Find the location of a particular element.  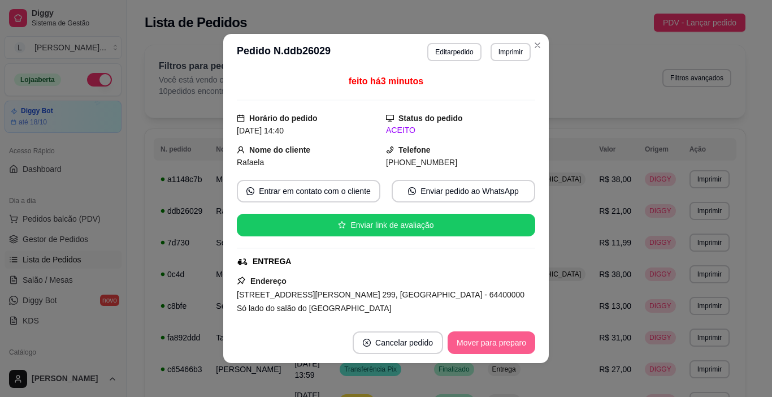

button: Editarpedido is located at coordinates (454, 52).